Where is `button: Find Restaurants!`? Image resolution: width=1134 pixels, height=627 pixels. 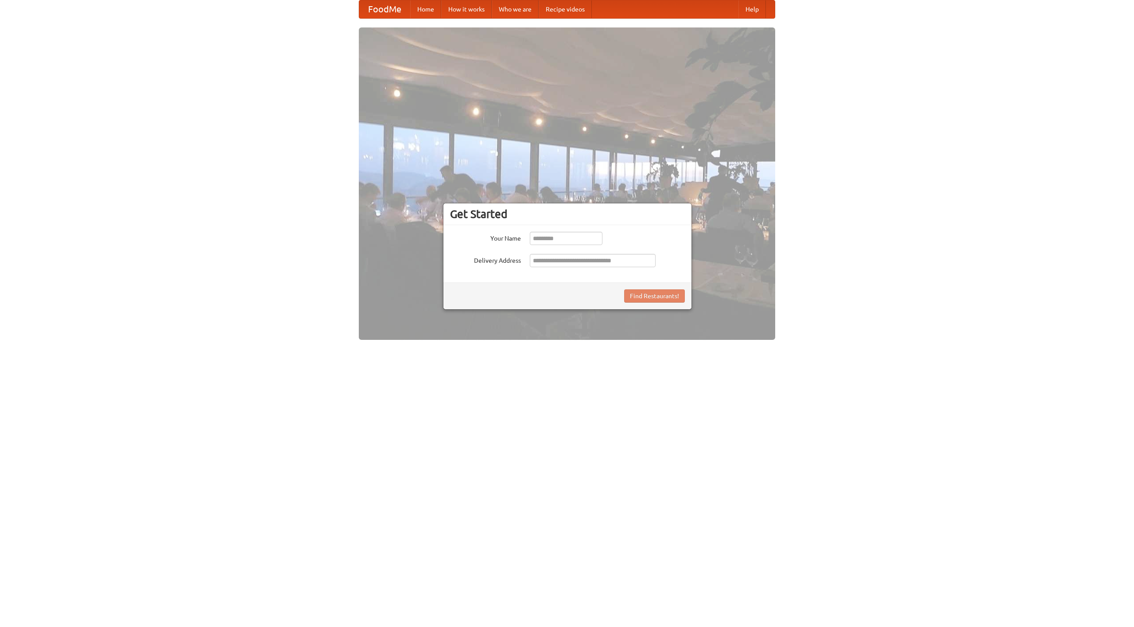 button: Find Restaurants! is located at coordinates (654, 296).